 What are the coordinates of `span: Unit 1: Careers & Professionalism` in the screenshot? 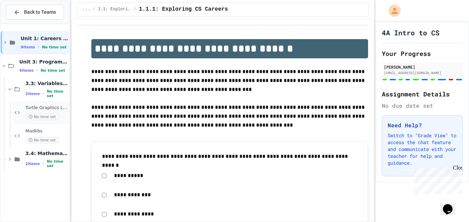 It's located at (44, 38).